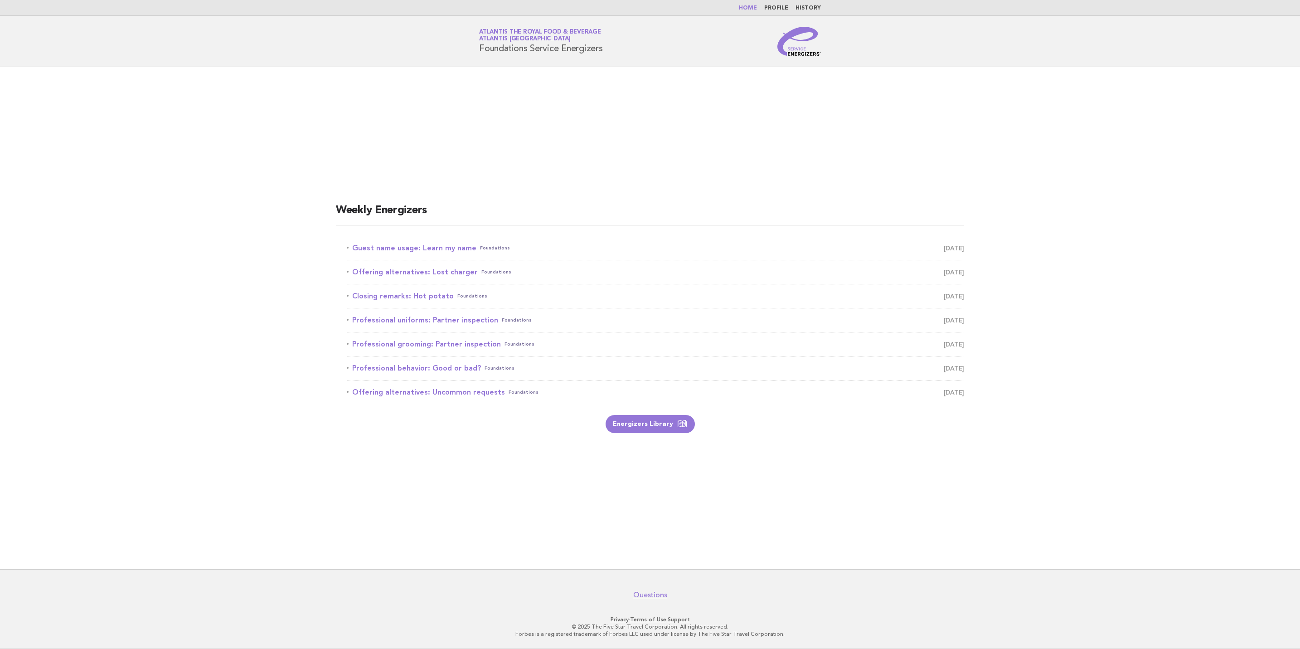 This screenshot has height=649, width=1300. Describe the element at coordinates (650, 627) in the screenshot. I see `p: © 2025 The Five Star Travel Corporation. All rights reserved.` at that location.